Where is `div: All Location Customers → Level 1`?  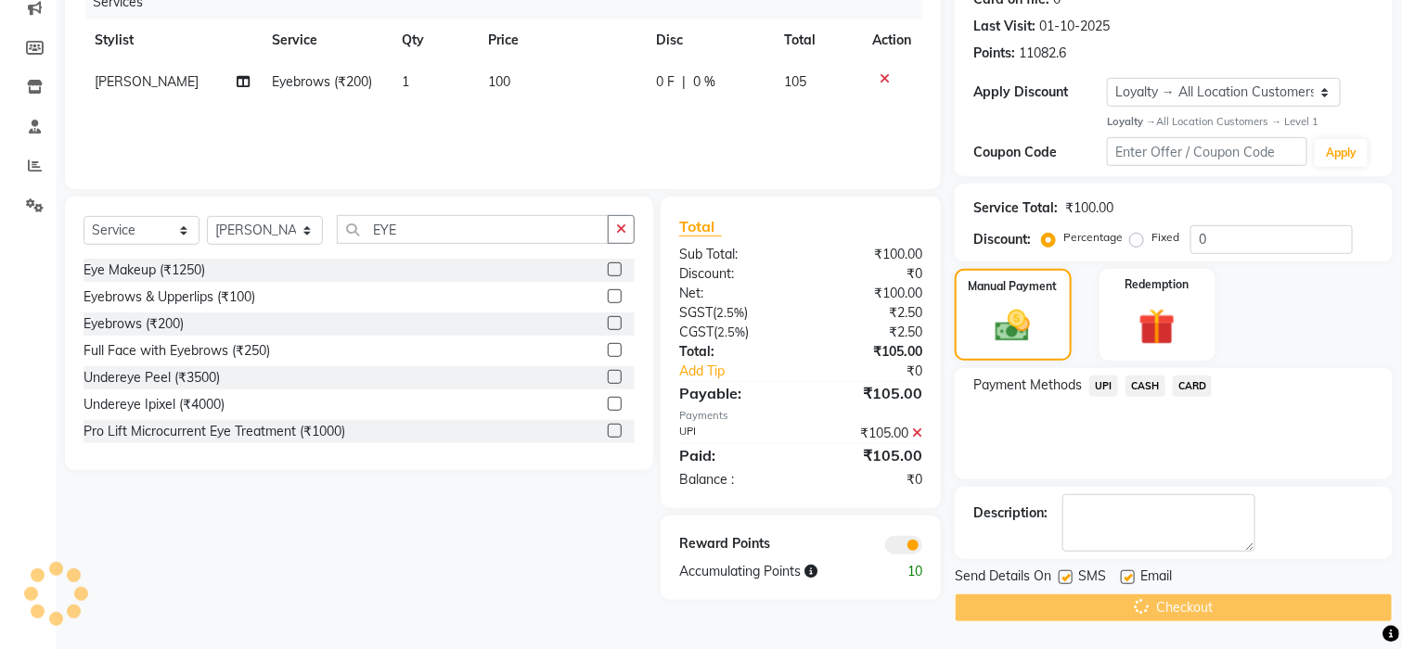 div: All Location Customers → Level 1 is located at coordinates (1240, 122).